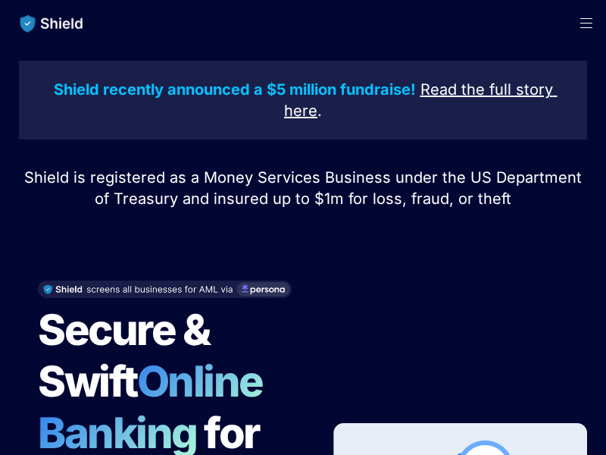 The width and height of the screenshot is (606, 455). I want to click on a: here, so click(301, 111).